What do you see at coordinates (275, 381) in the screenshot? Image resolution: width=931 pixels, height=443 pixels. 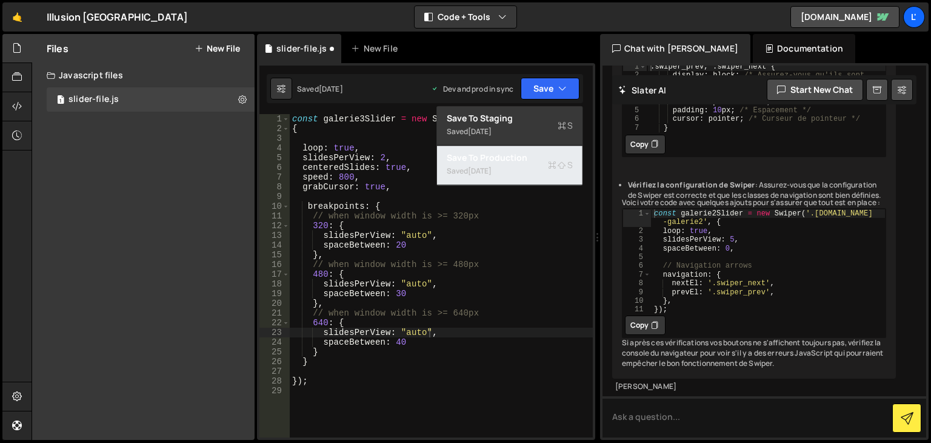 I see `div: 28` at bounding box center [275, 381].